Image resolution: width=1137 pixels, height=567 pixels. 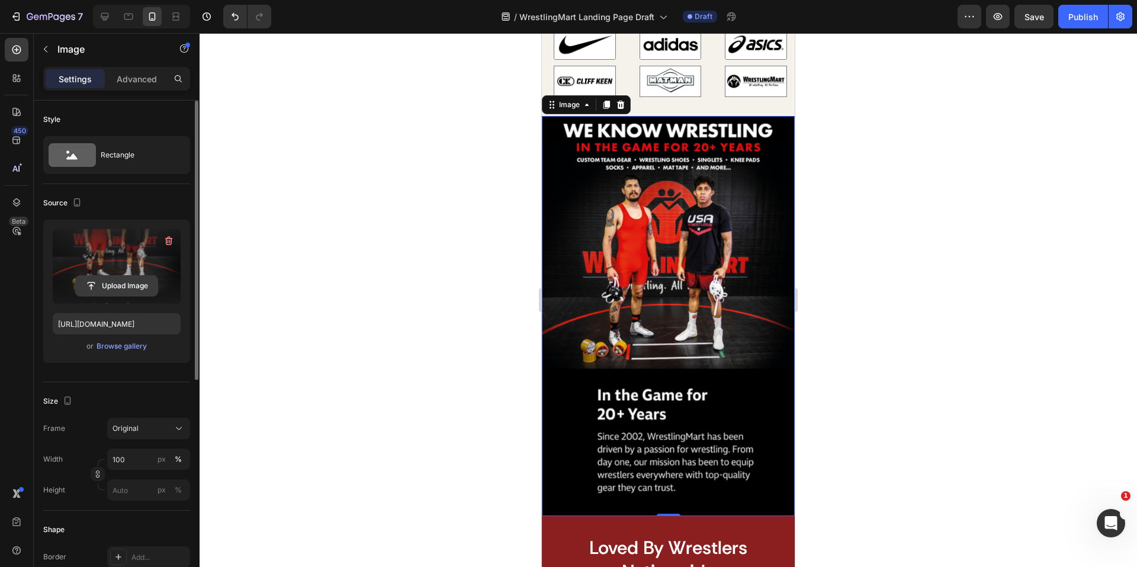 What do you see at coordinates (46, 17) in the screenshot?
I see `button: 7` at bounding box center [46, 17].